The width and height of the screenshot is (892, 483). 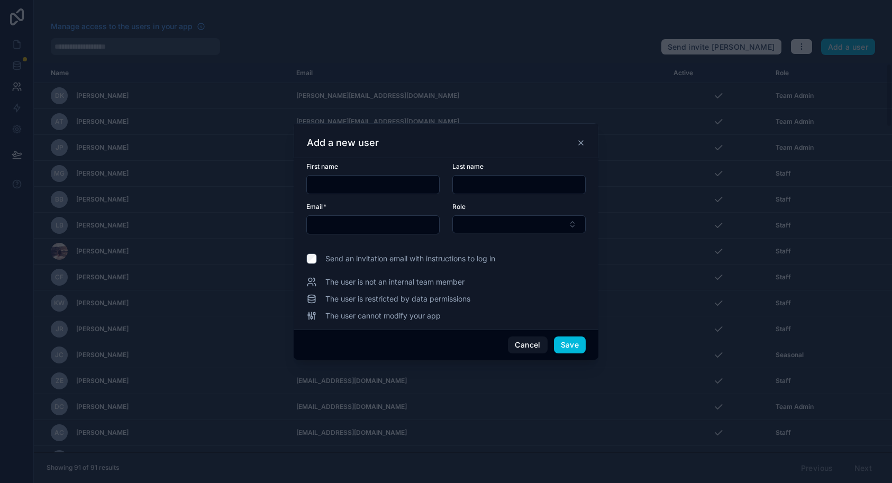 I want to click on h3: Add a new user, so click(x=343, y=143).